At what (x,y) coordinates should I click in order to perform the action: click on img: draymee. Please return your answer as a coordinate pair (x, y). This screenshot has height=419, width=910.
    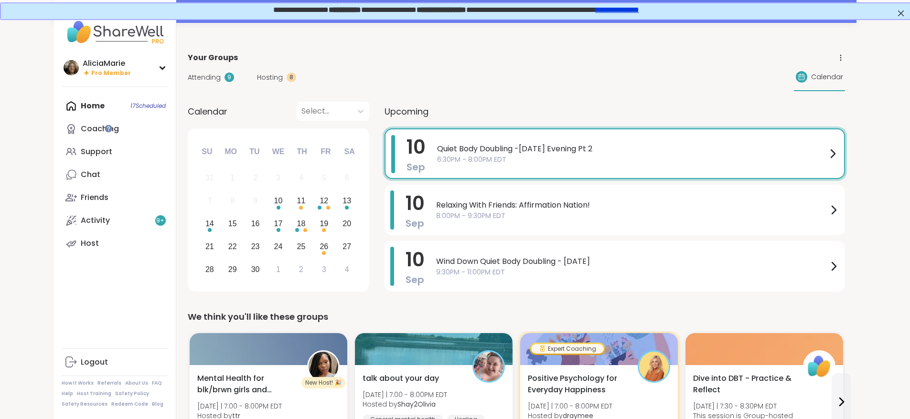
    Looking at the image, I should click on (654, 367).